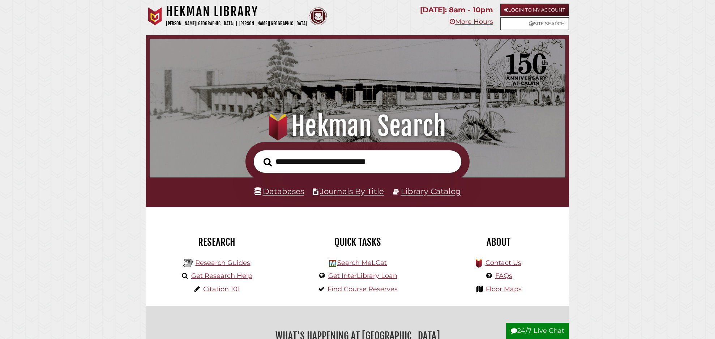 This screenshot has height=339, width=715. Describe the element at coordinates (362, 276) in the screenshot. I see `a: Get InterLibrary Loan` at that location.